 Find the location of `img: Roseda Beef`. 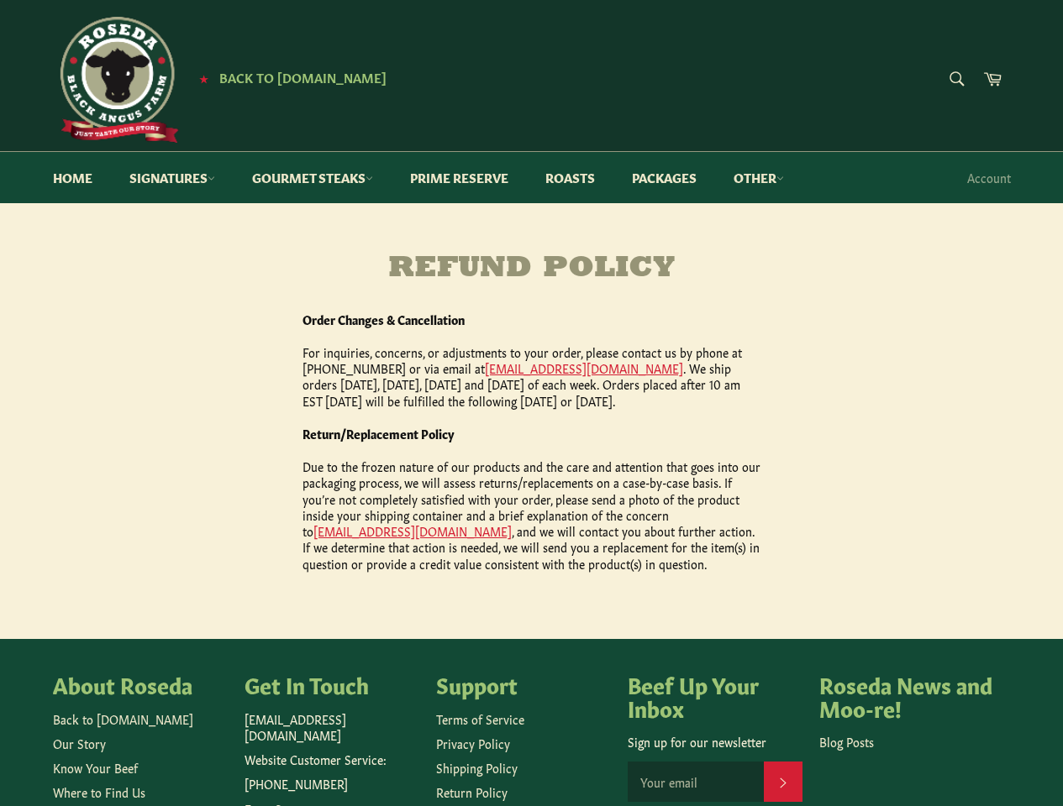

img: Roseda Beef is located at coordinates (116, 80).